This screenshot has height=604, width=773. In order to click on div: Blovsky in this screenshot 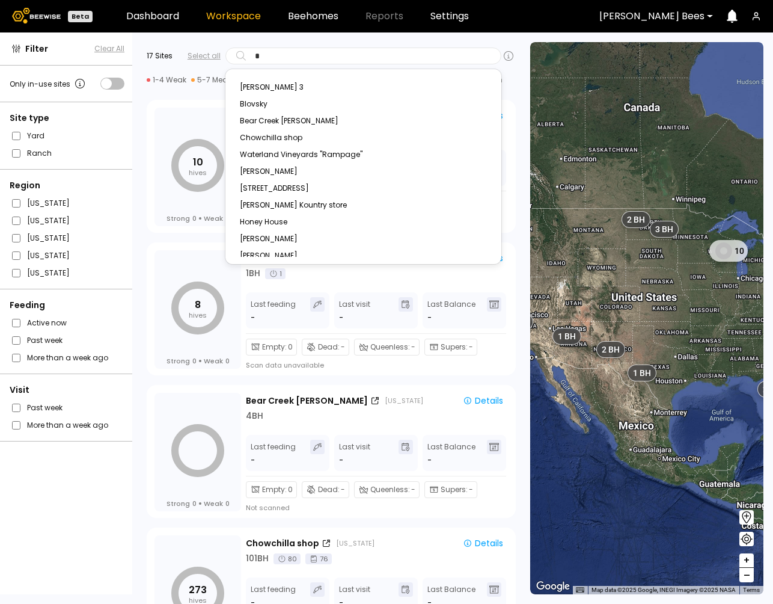, I will do `click(363, 104)`.